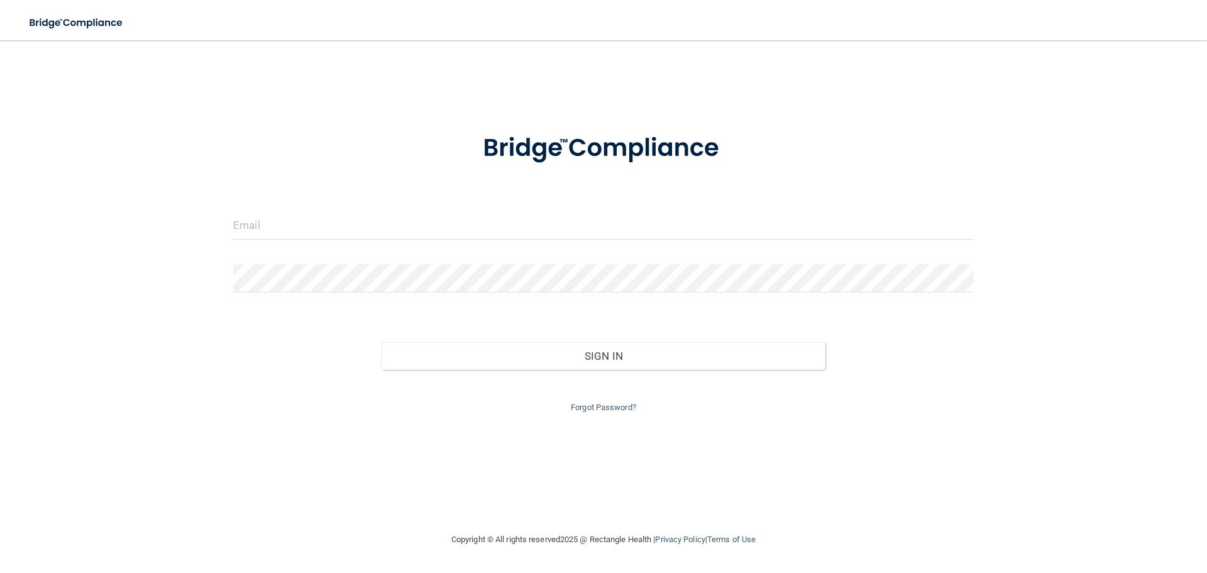 This screenshot has height=573, width=1207. What do you see at coordinates (603, 407) in the screenshot?
I see `a: Forgot Password?` at bounding box center [603, 407].